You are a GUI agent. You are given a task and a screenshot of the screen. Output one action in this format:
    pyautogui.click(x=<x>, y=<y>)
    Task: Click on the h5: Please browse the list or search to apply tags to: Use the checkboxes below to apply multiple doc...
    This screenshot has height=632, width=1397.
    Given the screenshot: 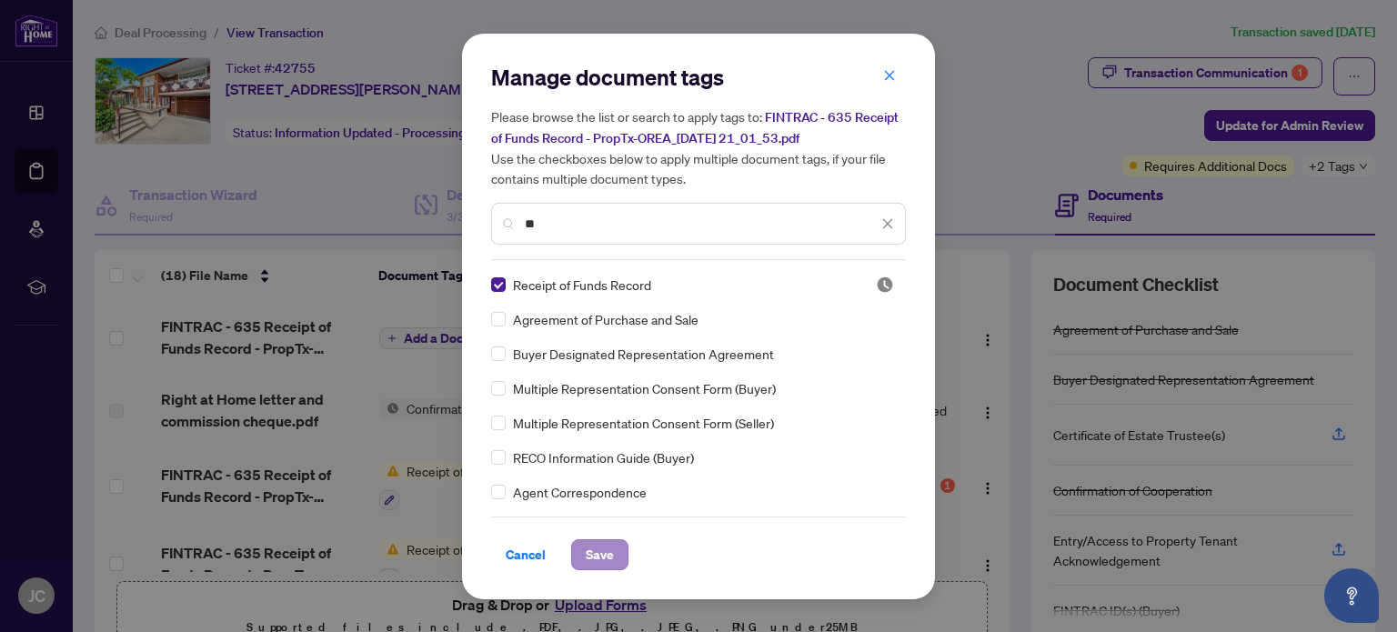 What is the action you would take?
    pyautogui.click(x=698, y=147)
    